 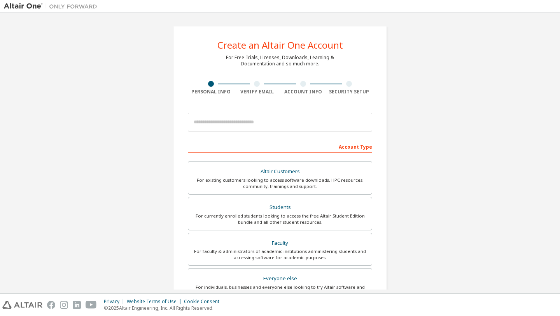 I want to click on div: Create an Altair One Account, so click(x=280, y=45).